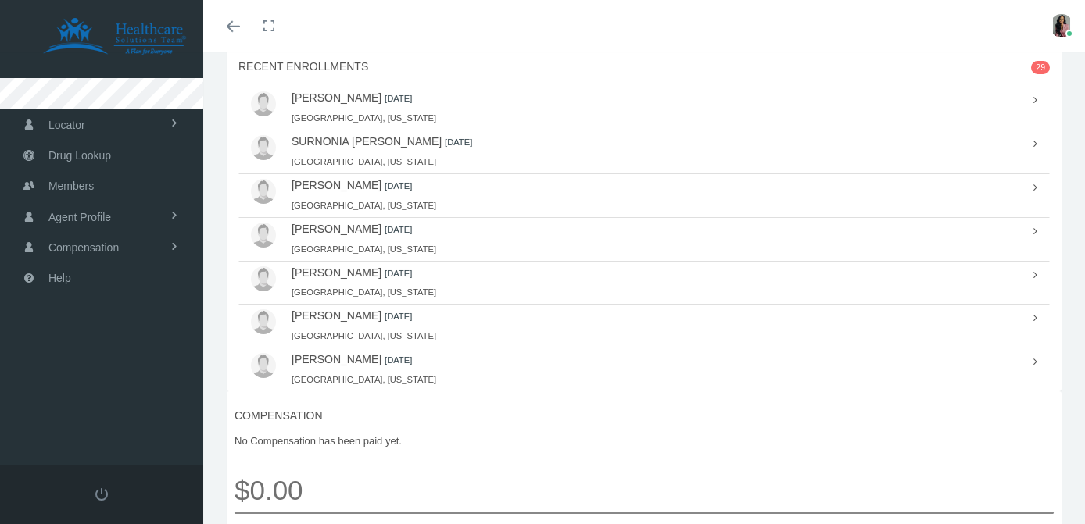 The image size is (1085, 524). What do you see at coordinates (1061, 26) in the screenshot?
I see `img: S_Profile_Picture_5006.jpg` at bounding box center [1061, 26].